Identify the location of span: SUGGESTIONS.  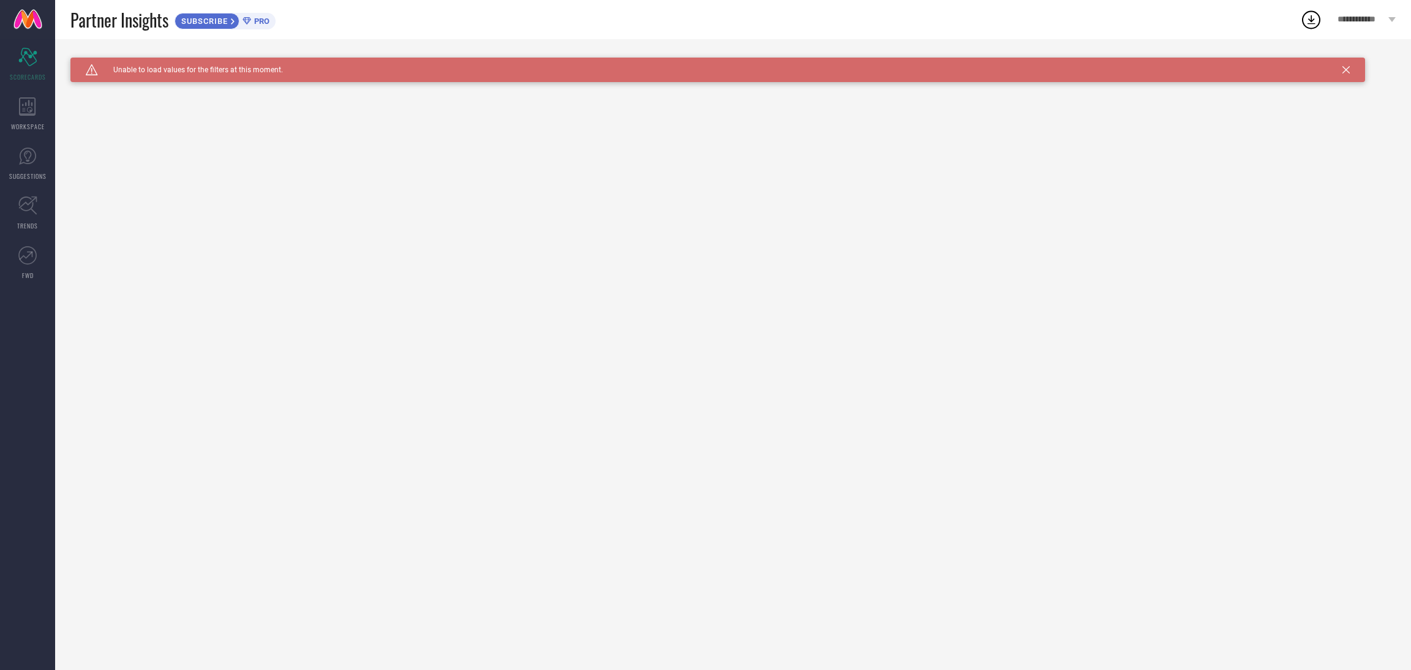
(28, 176).